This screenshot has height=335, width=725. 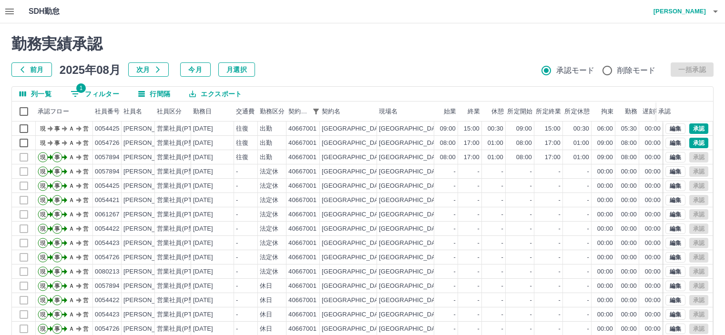 What do you see at coordinates (31, 70) in the screenshot?
I see `button: 前月` at bounding box center [31, 70].